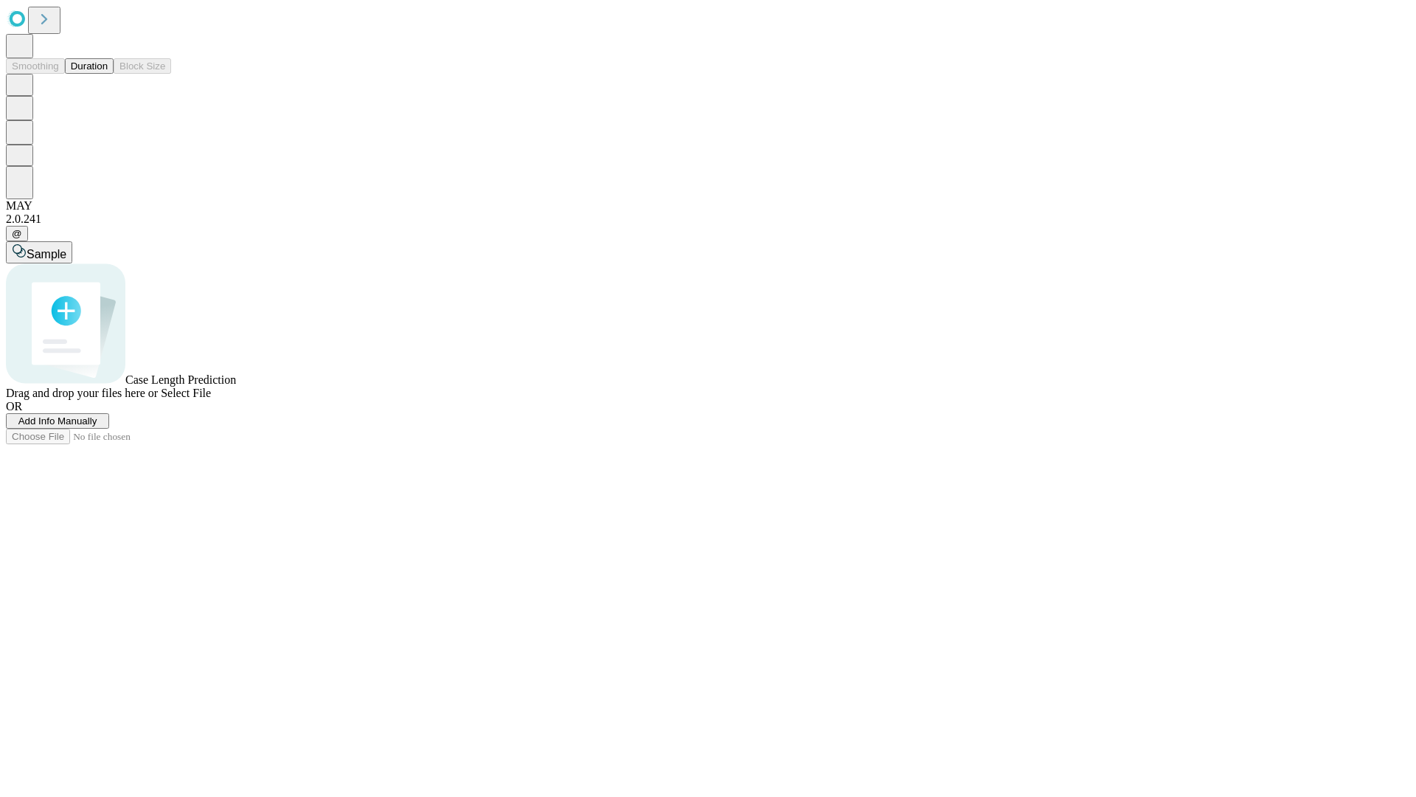 The height and width of the screenshot is (797, 1416). What do you see at coordinates (708, 206) in the screenshot?
I see `div: MAY` at bounding box center [708, 206].